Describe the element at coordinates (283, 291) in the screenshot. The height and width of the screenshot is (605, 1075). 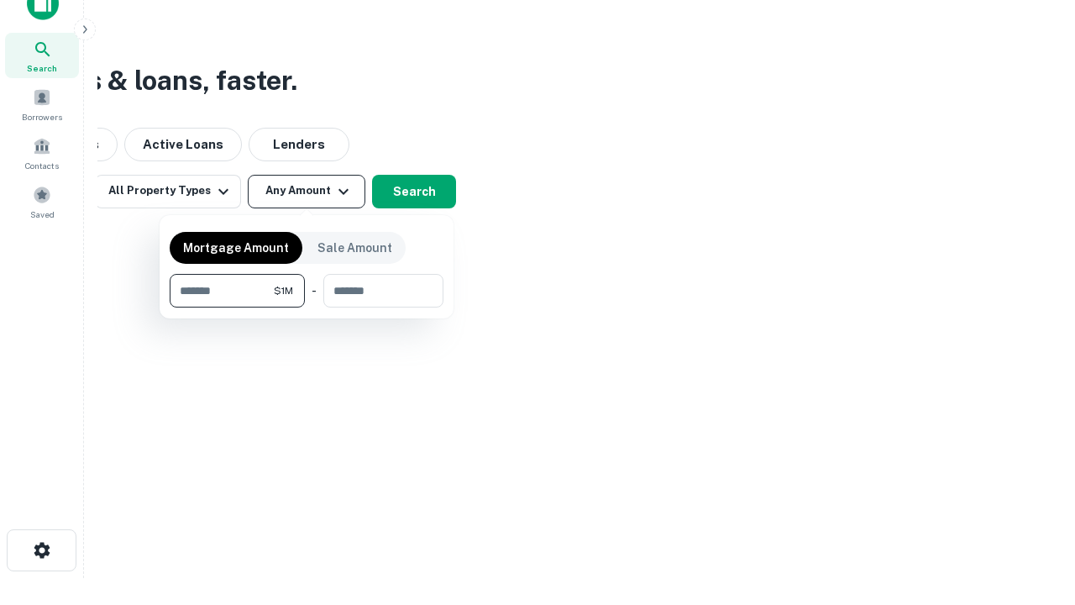
I see `span: $1M` at that location.